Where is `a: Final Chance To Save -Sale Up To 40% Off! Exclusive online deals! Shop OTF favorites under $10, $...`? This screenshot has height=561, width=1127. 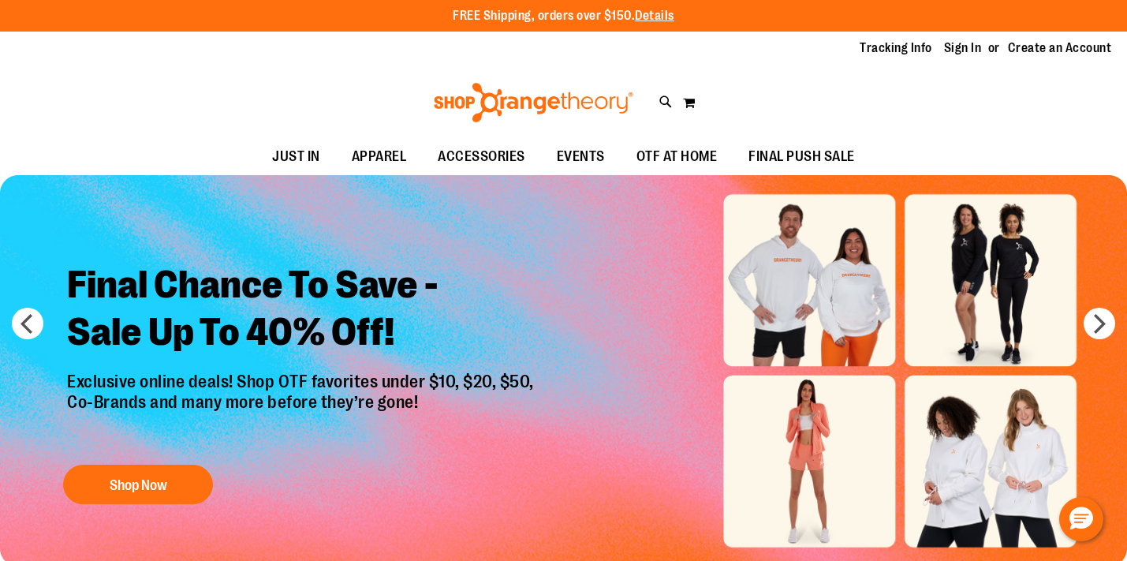 a: Final Chance To Save -Sale Up To 40% Off! Exclusive online deals! Shop OTF favorites under $10, $... is located at coordinates (302, 380).